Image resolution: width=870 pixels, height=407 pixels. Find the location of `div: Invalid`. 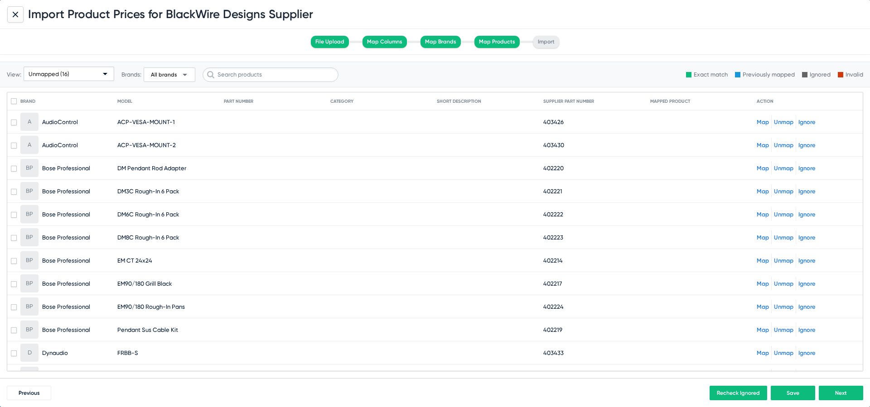

div: Invalid is located at coordinates (854, 74).